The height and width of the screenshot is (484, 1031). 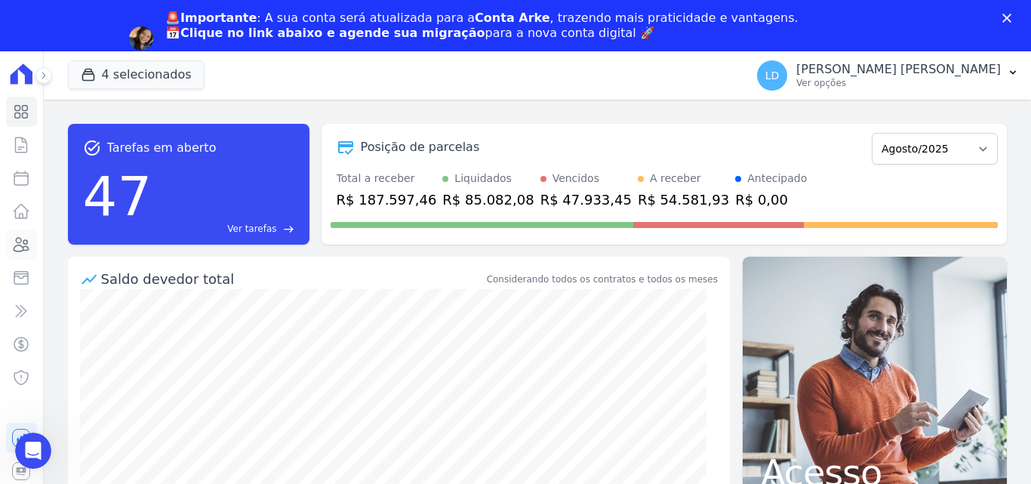 What do you see at coordinates (512, 17) in the screenshot?
I see `b: Conta Arke` at bounding box center [512, 17].